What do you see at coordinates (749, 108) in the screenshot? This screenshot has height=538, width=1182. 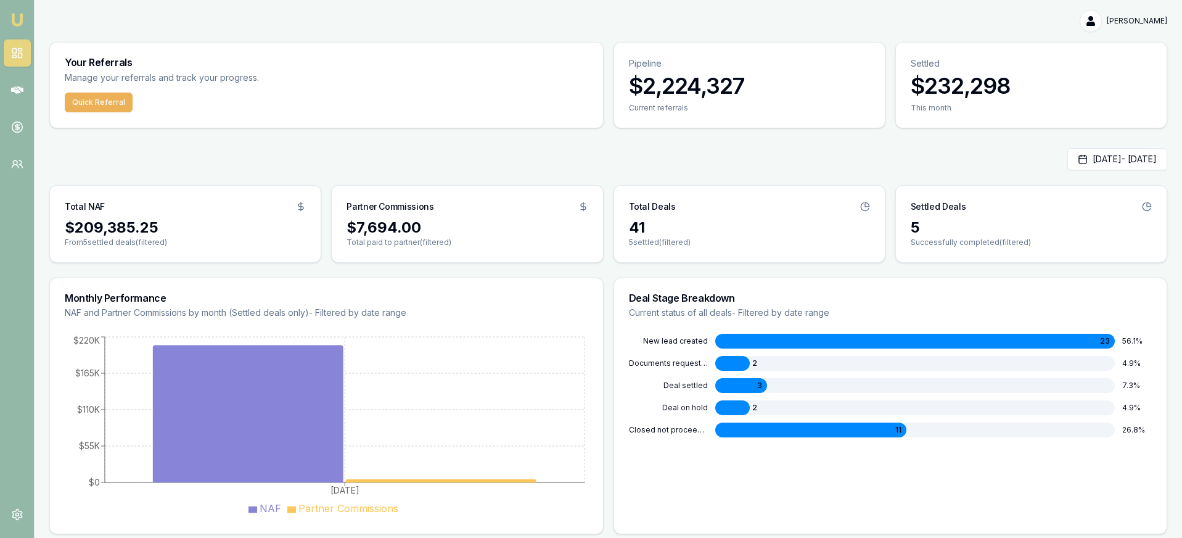 I see `div: Current referrals` at bounding box center [749, 108].